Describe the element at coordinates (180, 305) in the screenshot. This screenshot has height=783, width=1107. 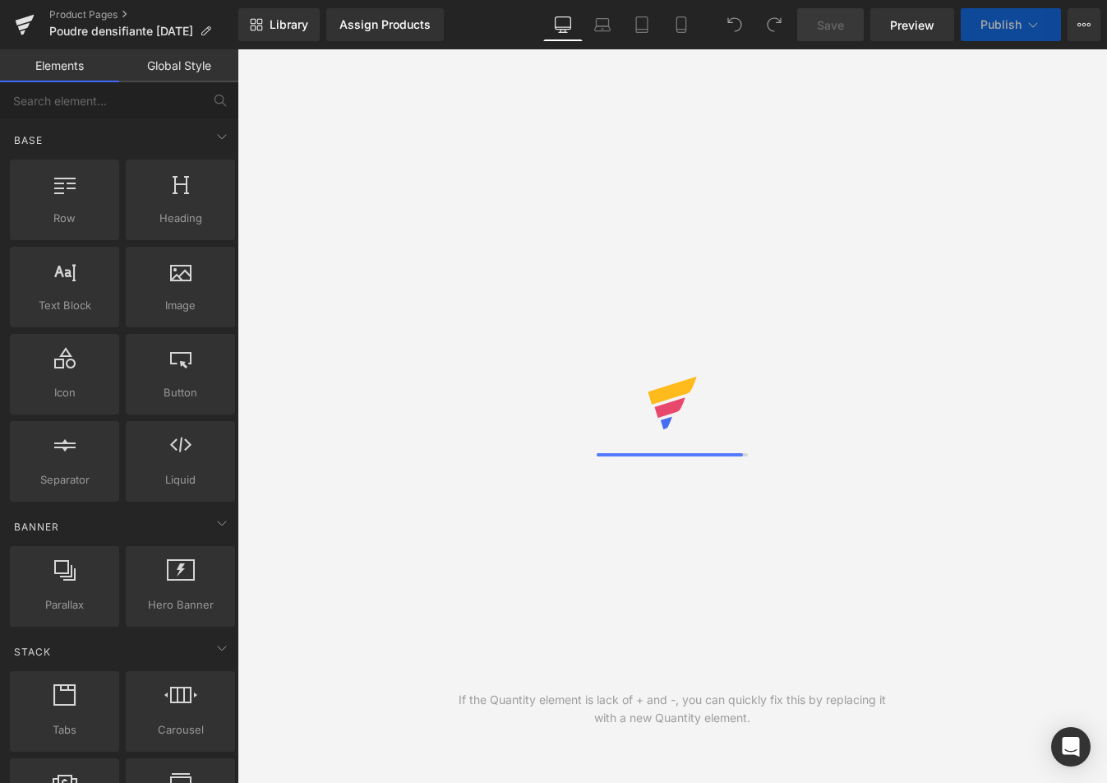
I see `span: Image` at that location.